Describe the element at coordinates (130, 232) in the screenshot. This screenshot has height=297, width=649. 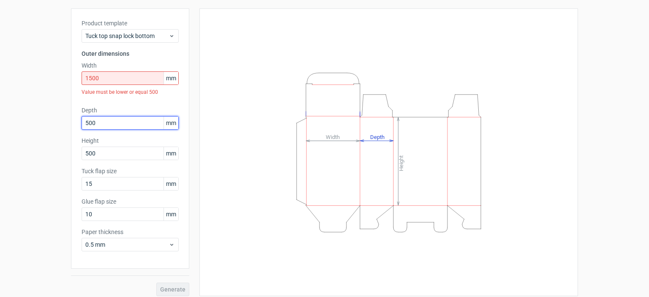
I see `label: Paper thickness` at that location.